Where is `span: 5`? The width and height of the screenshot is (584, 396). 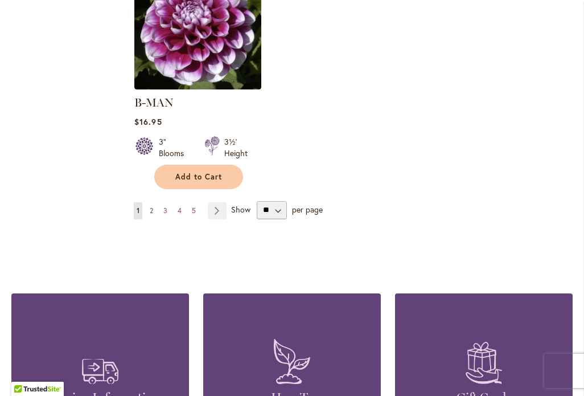
span: 5 is located at coordinates (193, 210).